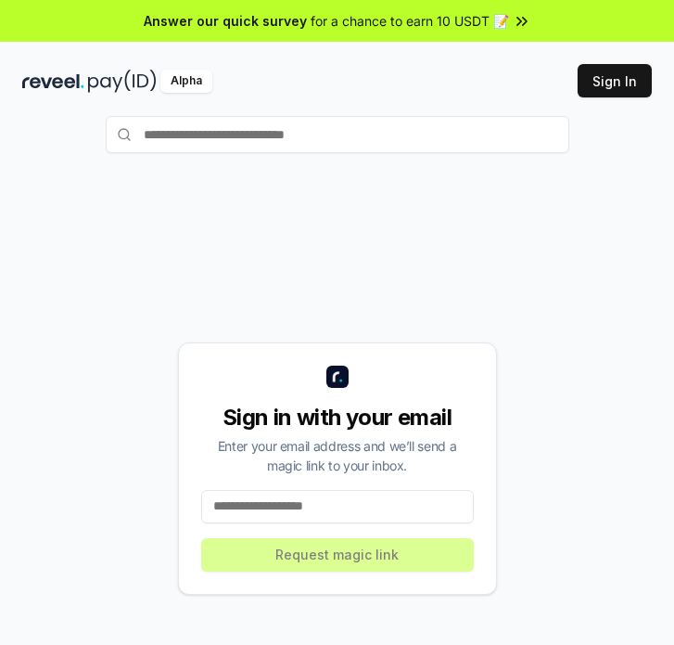 This screenshot has height=645, width=674. What do you see at coordinates (410, 20) in the screenshot?
I see `span: for a chance to earn 10 USDT 📝` at bounding box center [410, 20].